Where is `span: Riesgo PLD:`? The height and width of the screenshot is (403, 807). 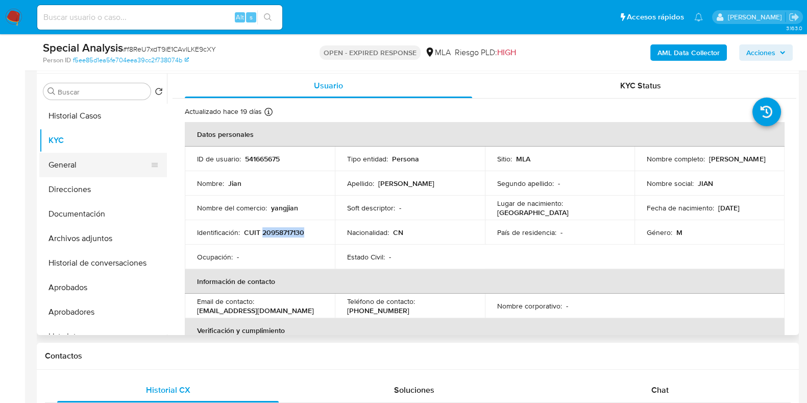 span: Riesgo PLD: is located at coordinates (486, 53).